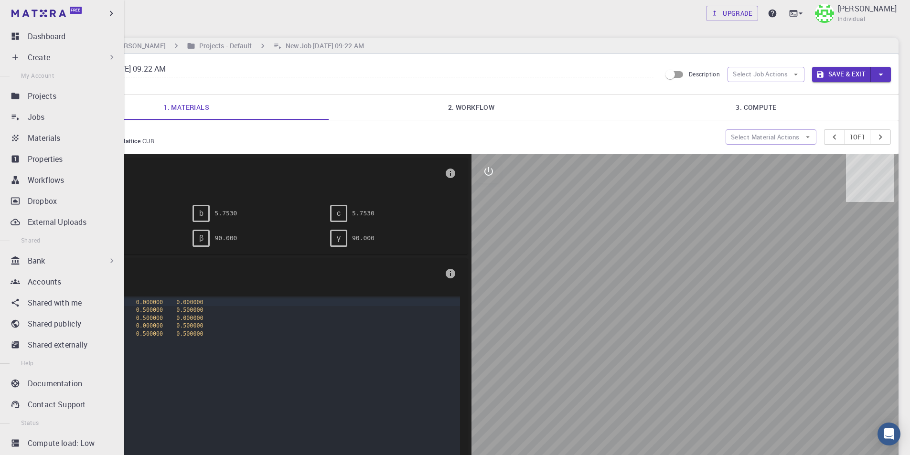 The width and height of the screenshot is (910, 455). Describe the element at coordinates (339, 214) in the screenshot. I see `span: c` at that location.